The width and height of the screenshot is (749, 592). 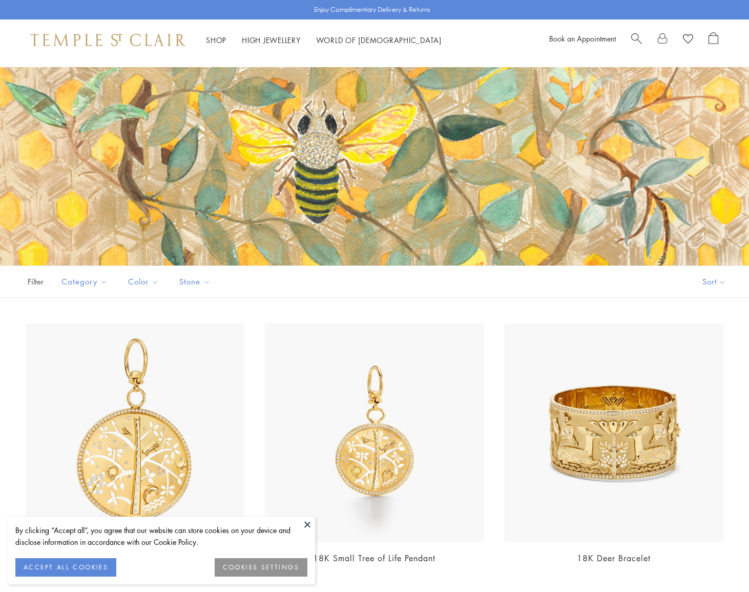 What do you see at coordinates (636, 40) in the screenshot?
I see `a: Search` at bounding box center [636, 40].